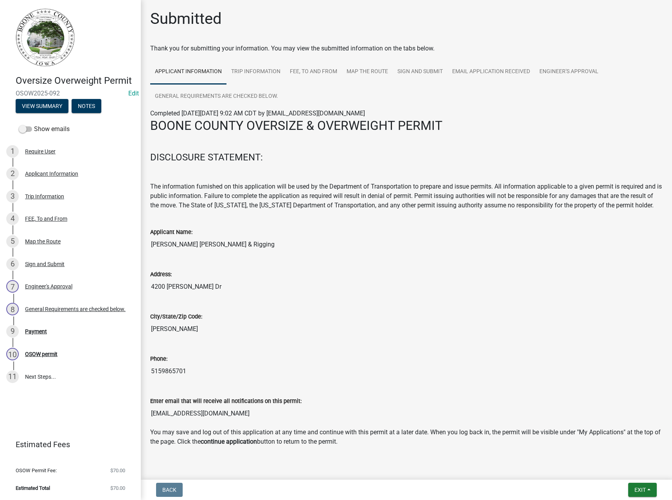 The width and height of the screenshot is (672, 500). Describe the element at coordinates (67, 444) in the screenshot. I see `a: Estimated Fees` at that location.